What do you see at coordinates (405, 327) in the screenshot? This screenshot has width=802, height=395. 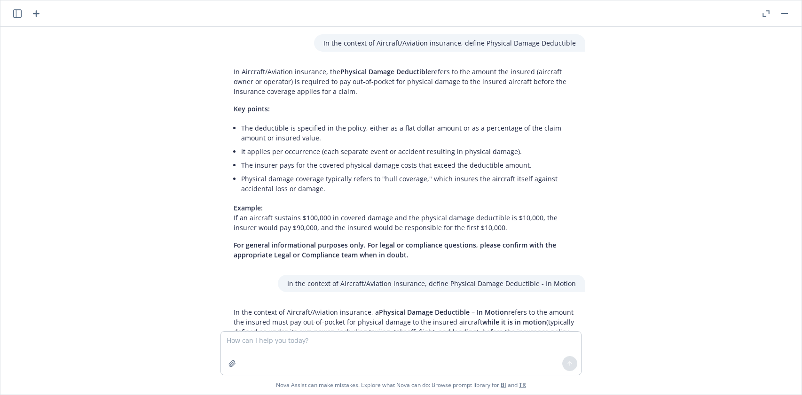 I see `p: In the context of Aircraft/Aviation insurance, a refers to the amount the insured must pay out-of...` at bounding box center [405, 327].